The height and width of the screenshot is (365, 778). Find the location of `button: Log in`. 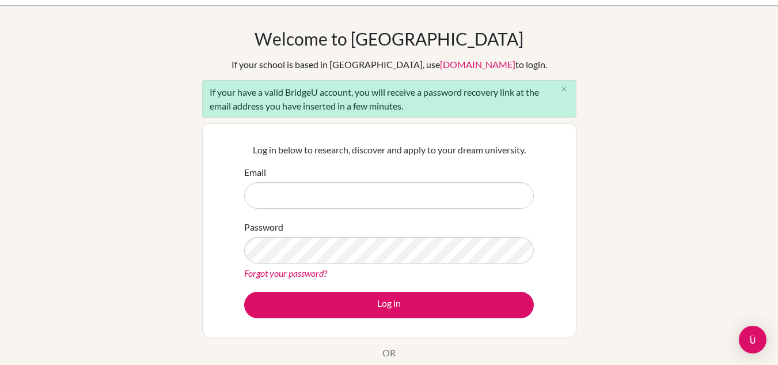

button: Log in is located at coordinates (389, 305).